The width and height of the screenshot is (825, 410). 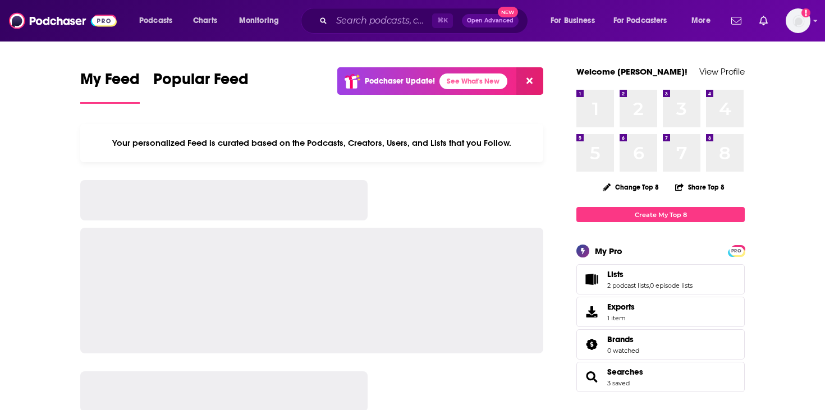 What do you see at coordinates (736, 251) in the screenshot?
I see `span: PRO` at bounding box center [736, 251].